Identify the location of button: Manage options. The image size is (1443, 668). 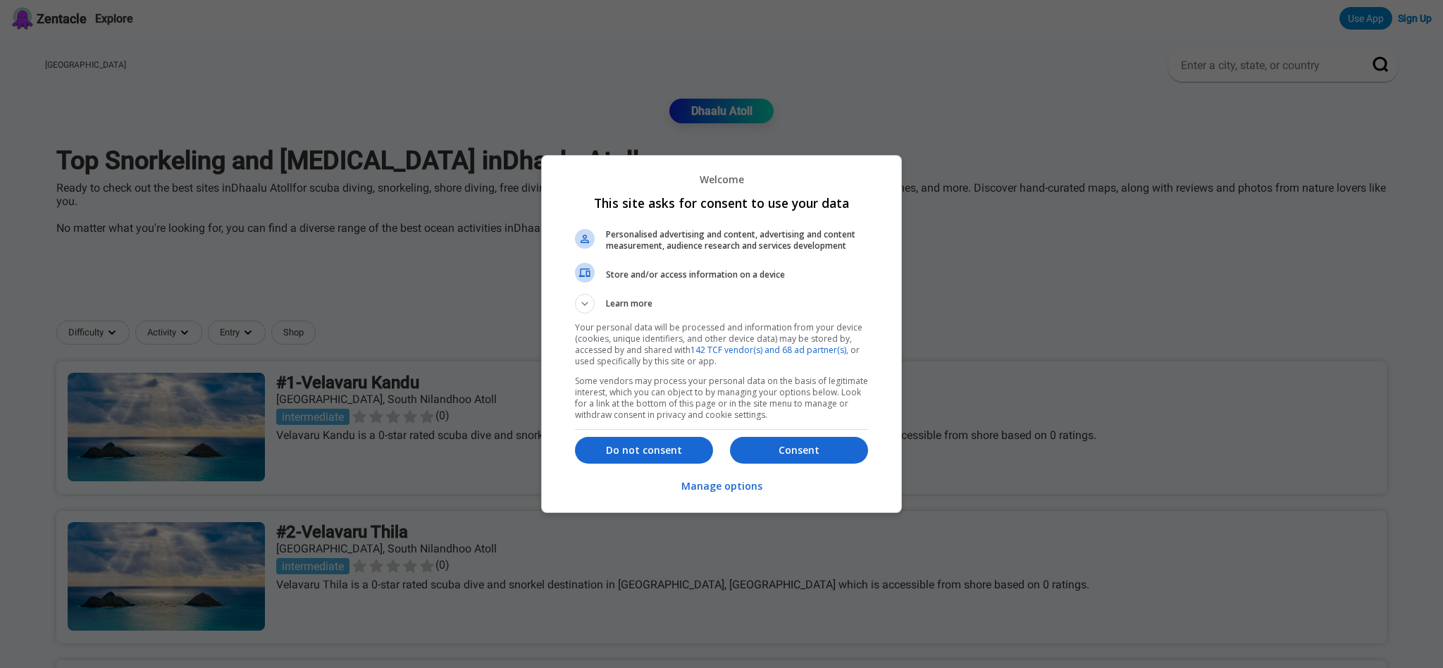
(722, 486).